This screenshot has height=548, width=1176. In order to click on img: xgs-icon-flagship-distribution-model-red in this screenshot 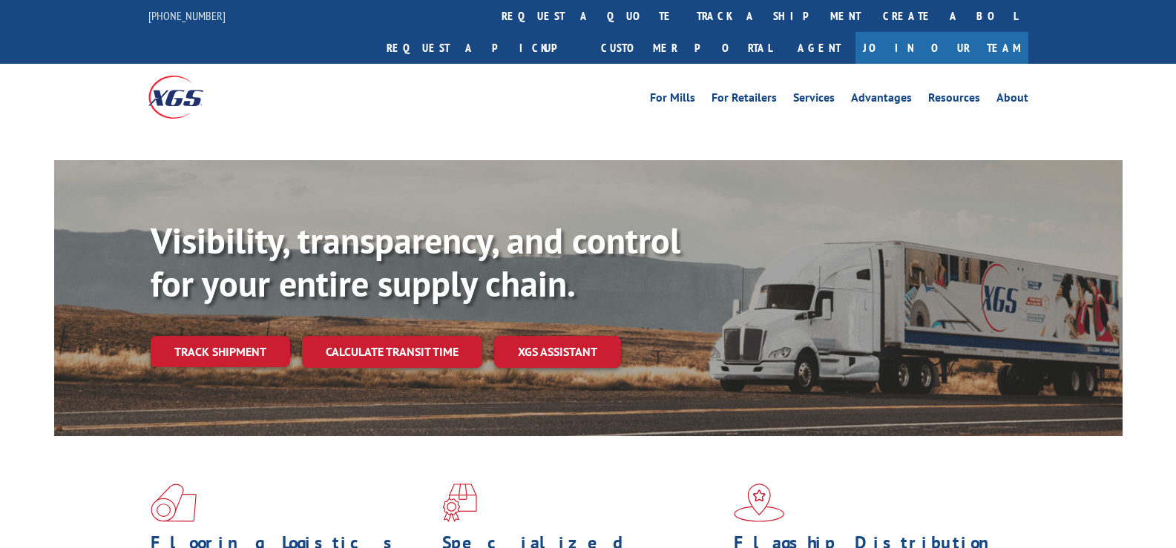, I will do `click(759, 503)`.